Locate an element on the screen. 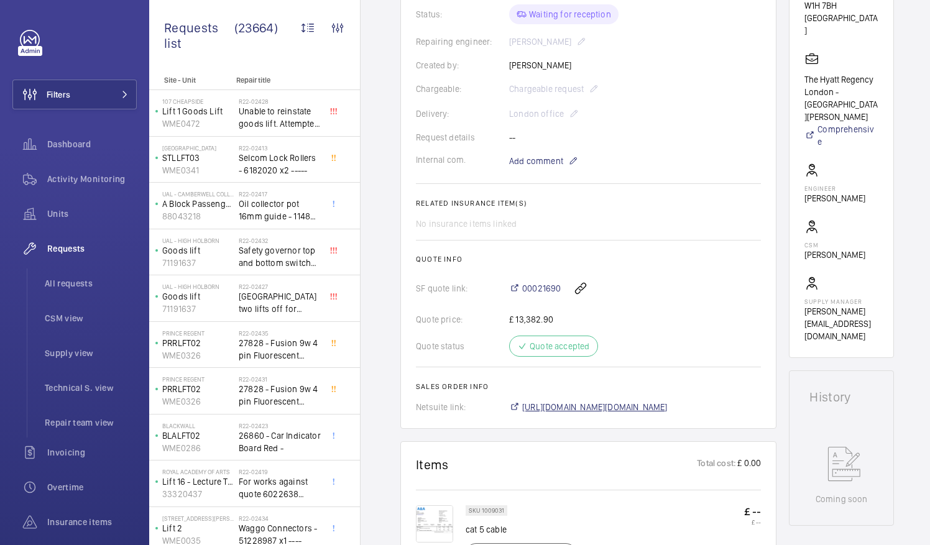  h2: R22-02435 is located at coordinates (280, 333).